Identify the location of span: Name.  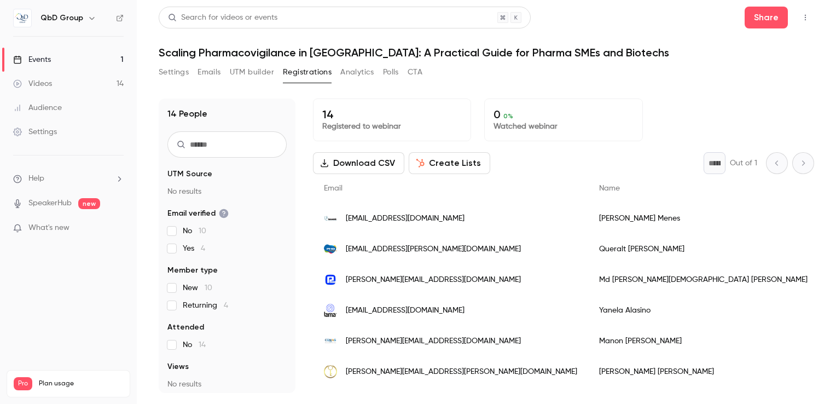
(610, 188).